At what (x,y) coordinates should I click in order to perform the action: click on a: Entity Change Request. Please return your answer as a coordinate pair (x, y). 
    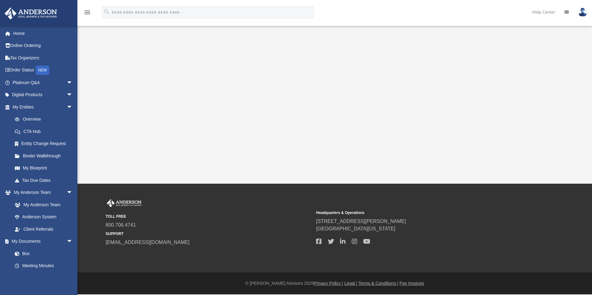
    Looking at the image, I should click on (45, 144).